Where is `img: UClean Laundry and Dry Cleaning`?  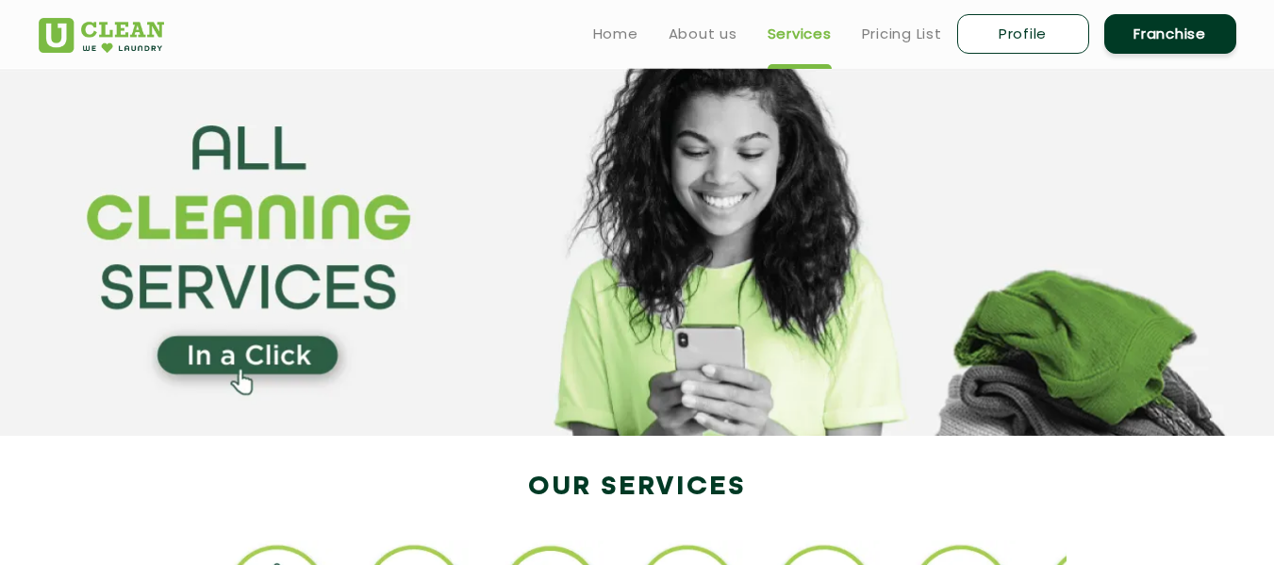
img: UClean Laundry and Dry Cleaning is located at coordinates (101, 35).